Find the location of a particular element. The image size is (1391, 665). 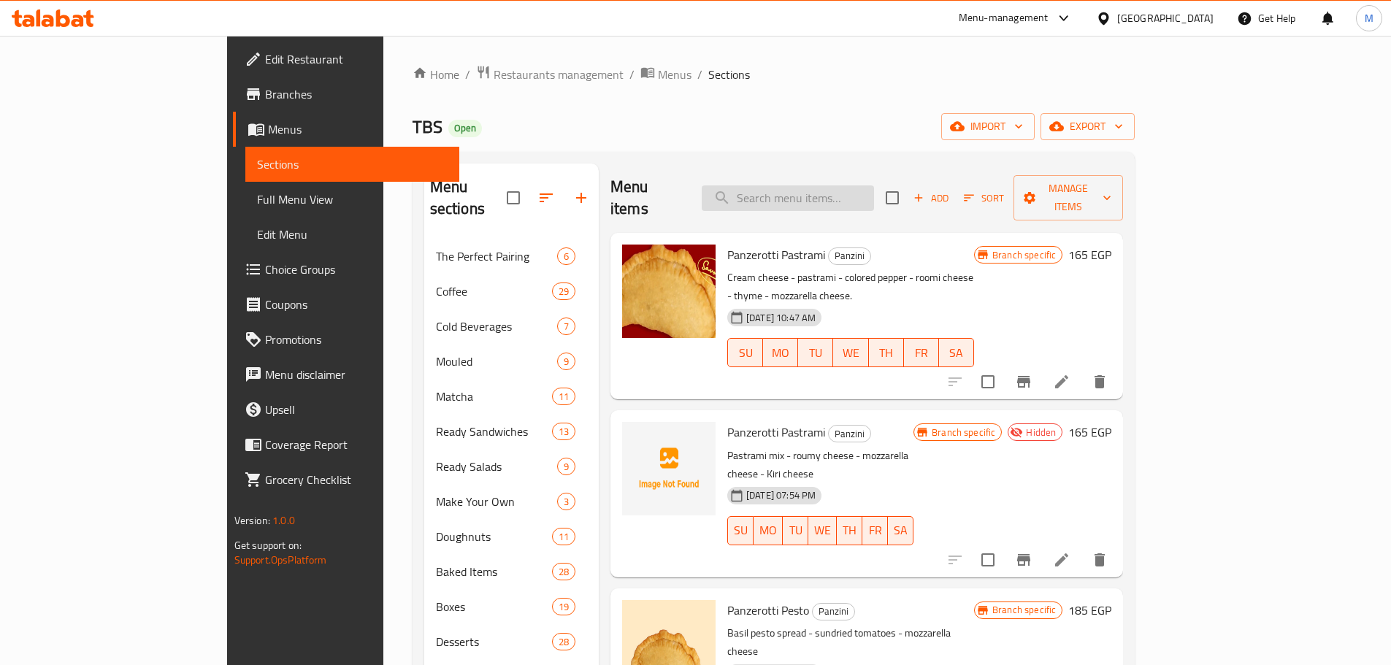

button: Sort is located at coordinates (983, 198).